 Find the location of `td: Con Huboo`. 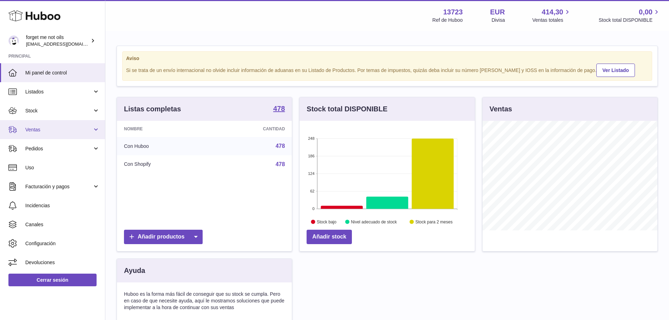

td: Con Huboo is located at coordinates (163, 146).